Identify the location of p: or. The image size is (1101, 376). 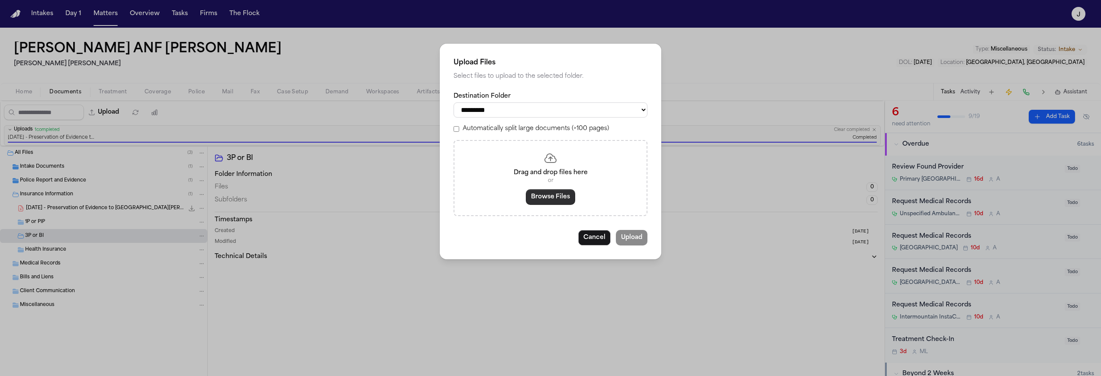
(550, 181).